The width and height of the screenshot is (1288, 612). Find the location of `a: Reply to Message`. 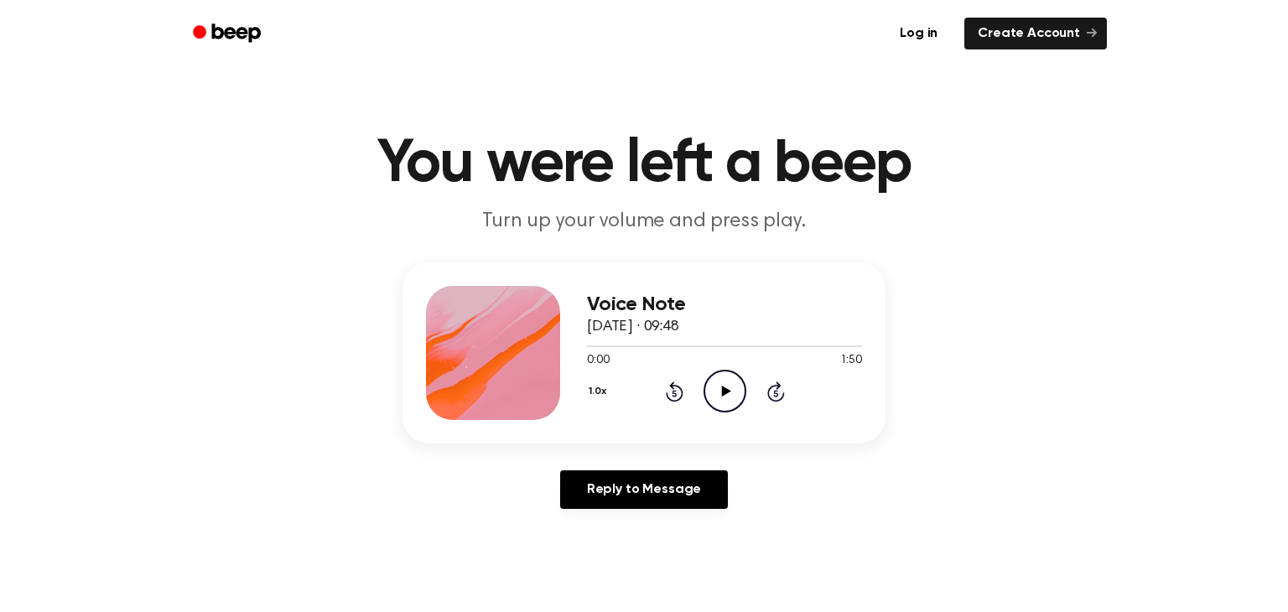

a: Reply to Message is located at coordinates (644, 490).